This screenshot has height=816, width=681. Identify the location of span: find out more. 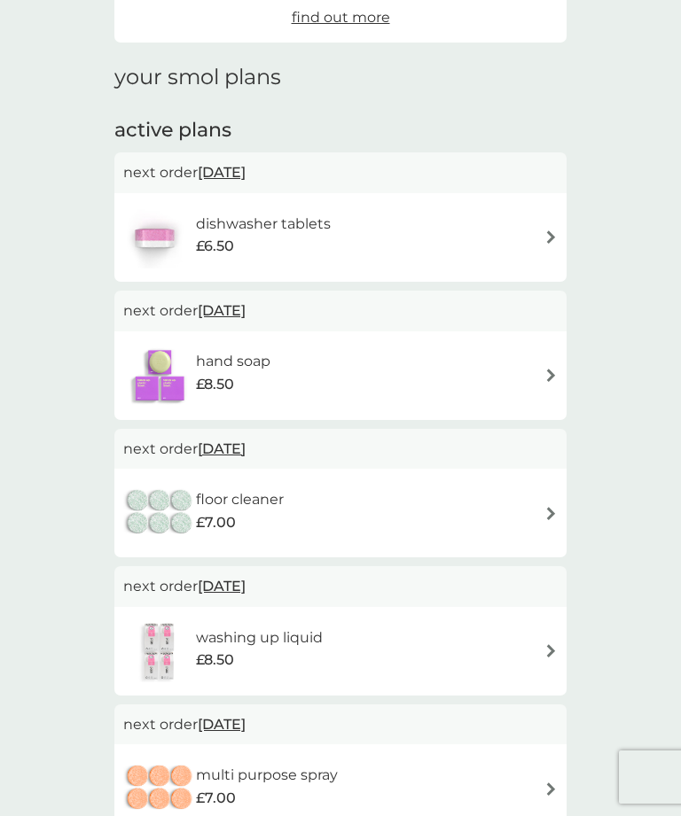
(340, 17).